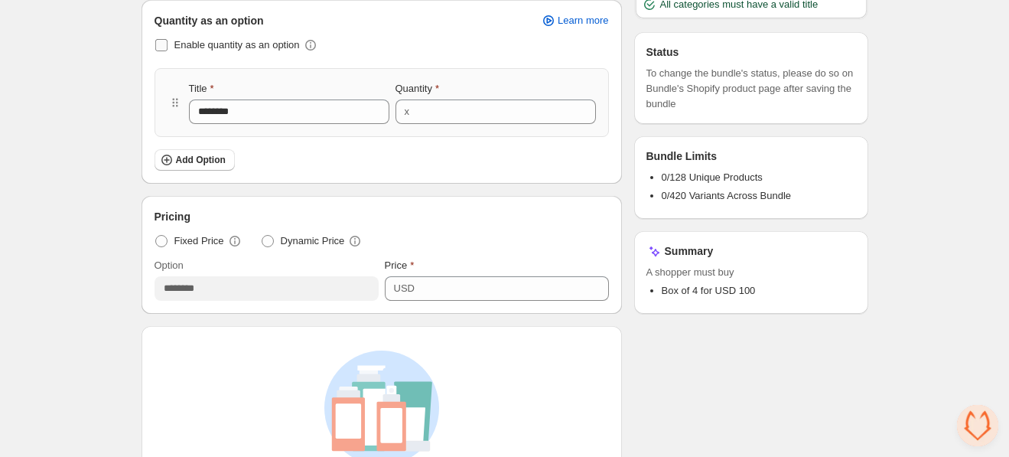 The image size is (1009, 457). What do you see at coordinates (682, 156) in the screenshot?
I see `h3: Bundle Limits` at bounding box center [682, 156].